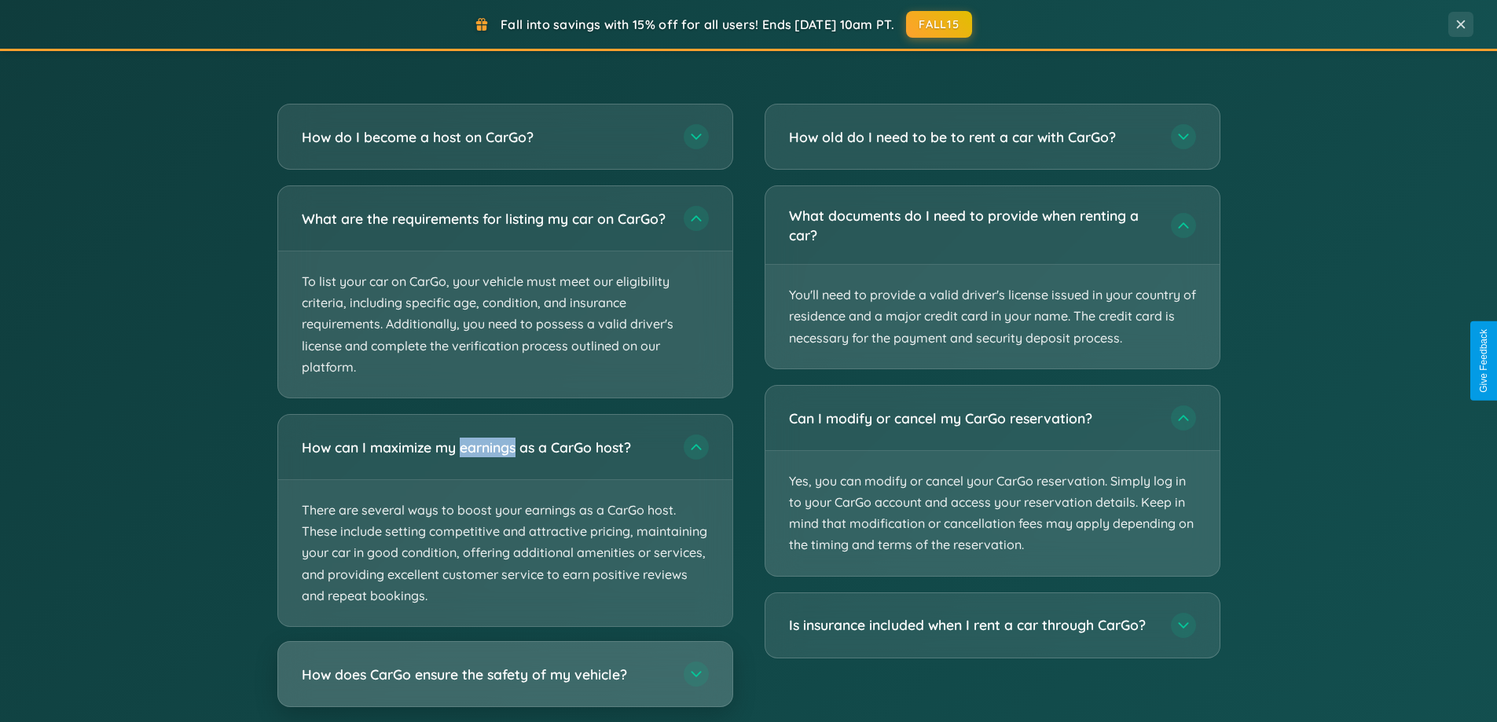 Image resolution: width=1497 pixels, height=722 pixels. Describe the element at coordinates (972, 625) in the screenshot. I see `h3: Is insurance included when I rent a car through CarGo?` at that location.